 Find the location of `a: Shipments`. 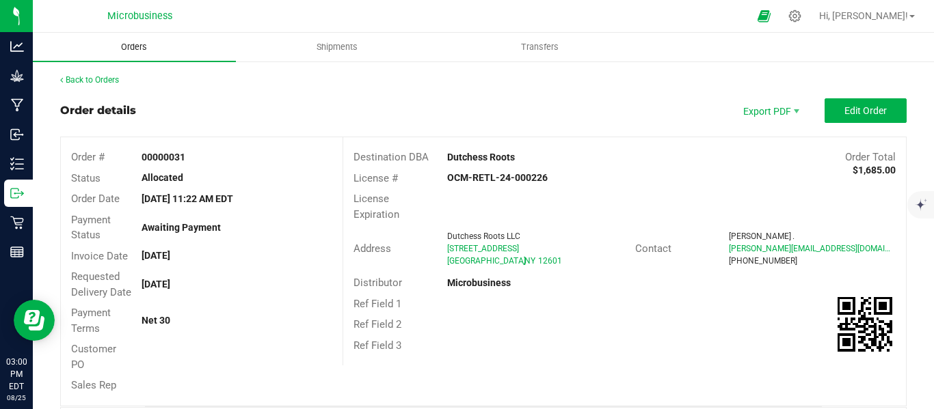

a: Shipments is located at coordinates (337, 47).